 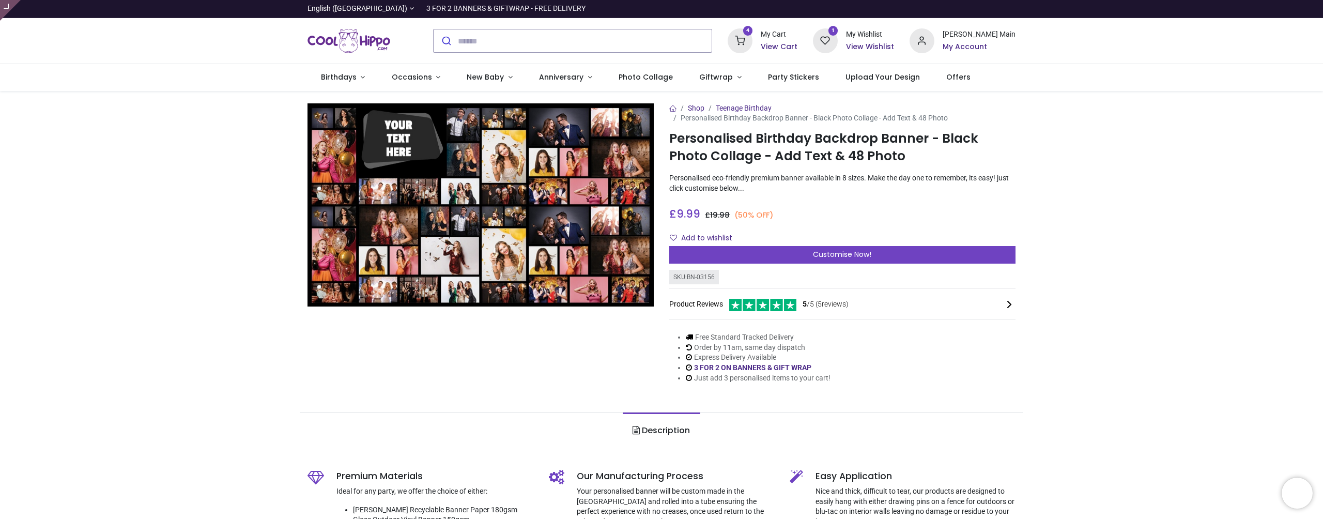 What do you see at coordinates (561, 77) in the screenshot?
I see `span: Anniversary` at bounding box center [561, 77].